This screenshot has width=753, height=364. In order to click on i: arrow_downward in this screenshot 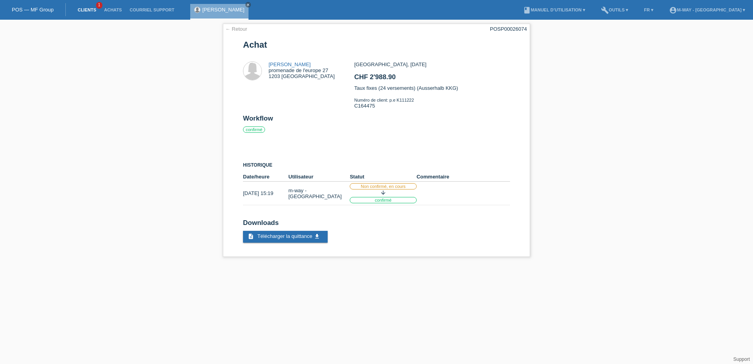, I will do `click(383, 193)`.